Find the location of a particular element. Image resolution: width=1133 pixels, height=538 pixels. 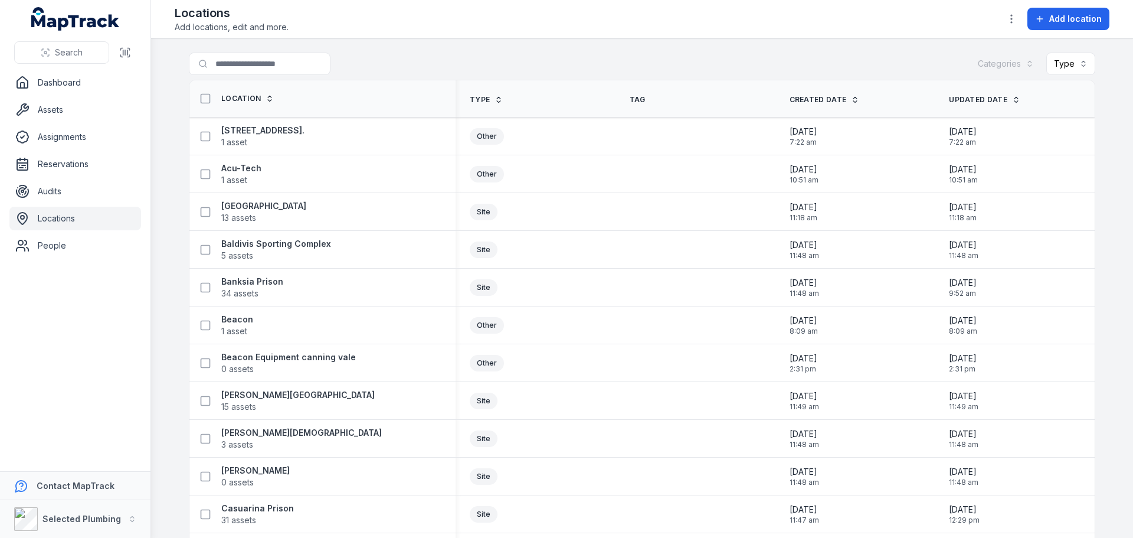

span: Updated Date is located at coordinates (978, 100).